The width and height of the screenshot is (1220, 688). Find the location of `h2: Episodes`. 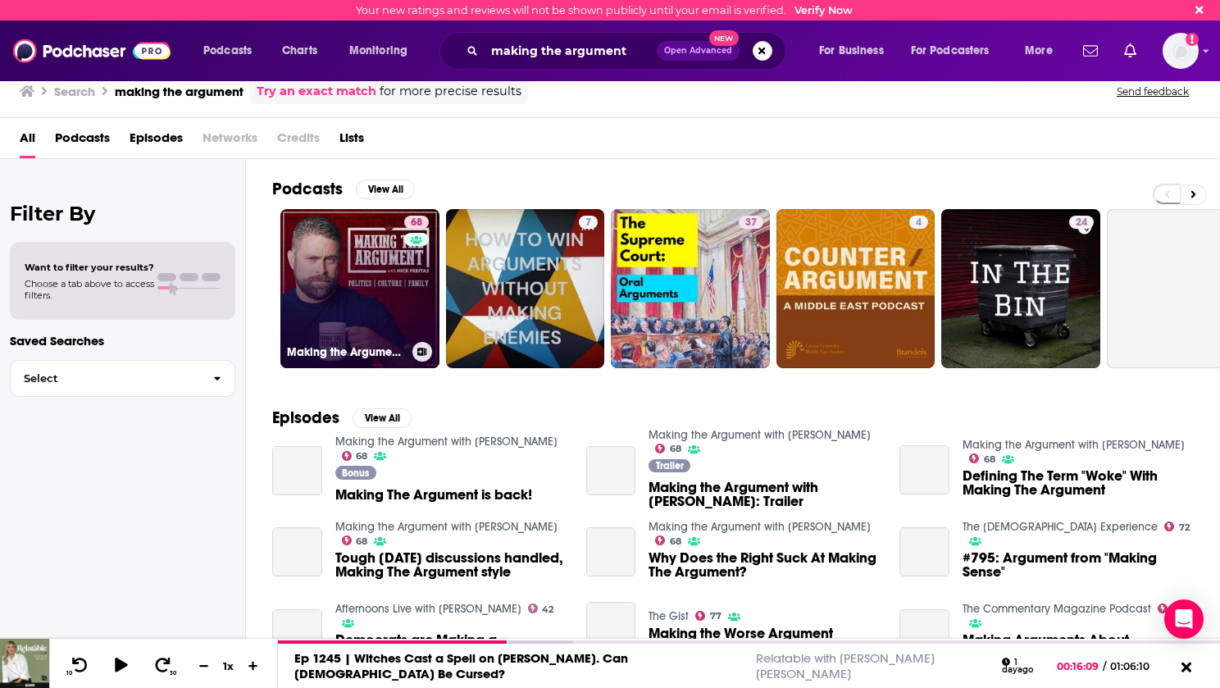

h2: Episodes is located at coordinates (306, 417).